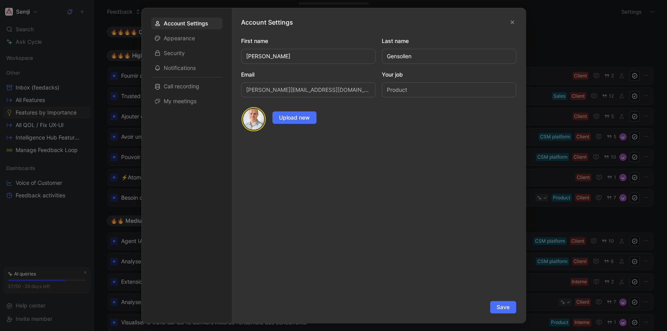  I want to click on div: Call recording, so click(187, 86).